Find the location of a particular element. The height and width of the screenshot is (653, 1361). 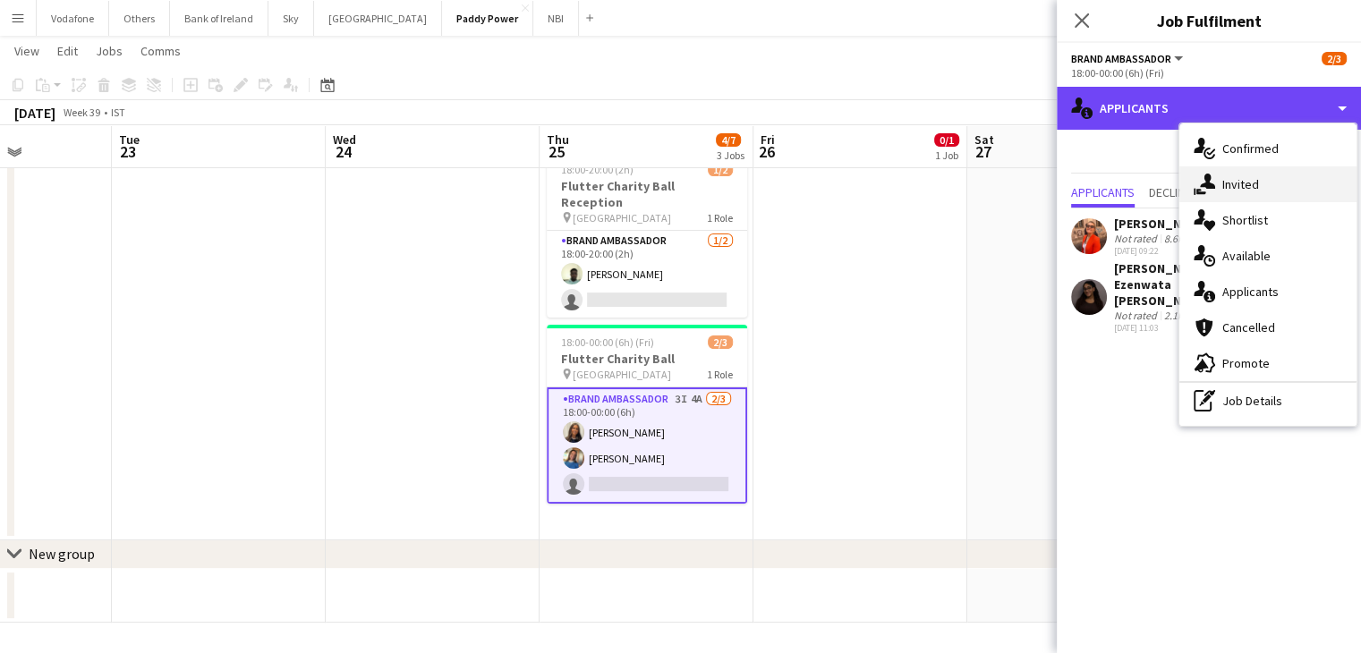

span: Tue is located at coordinates (129, 140).